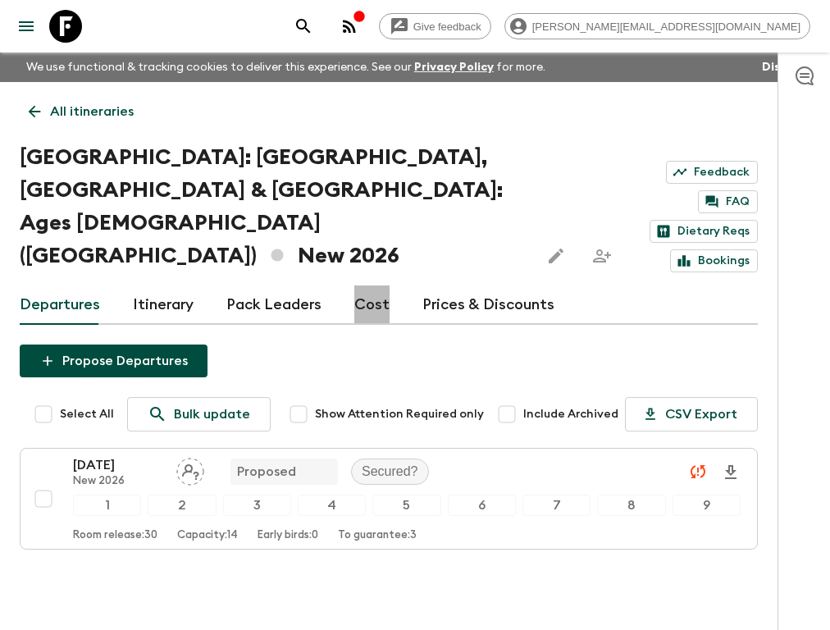 The width and height of the screenshot is (830, 630). Describe the element at coordinates (181, 505) in the screenshot. I see `div: 2` at that location.